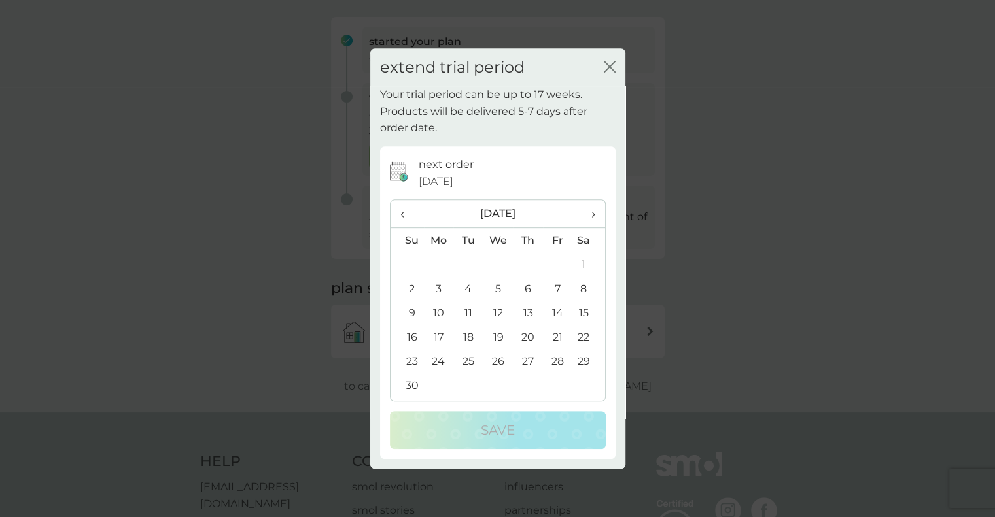  Describe the element at coordinates (468, 288) in the screenshot. I see `td: 4` at that location.